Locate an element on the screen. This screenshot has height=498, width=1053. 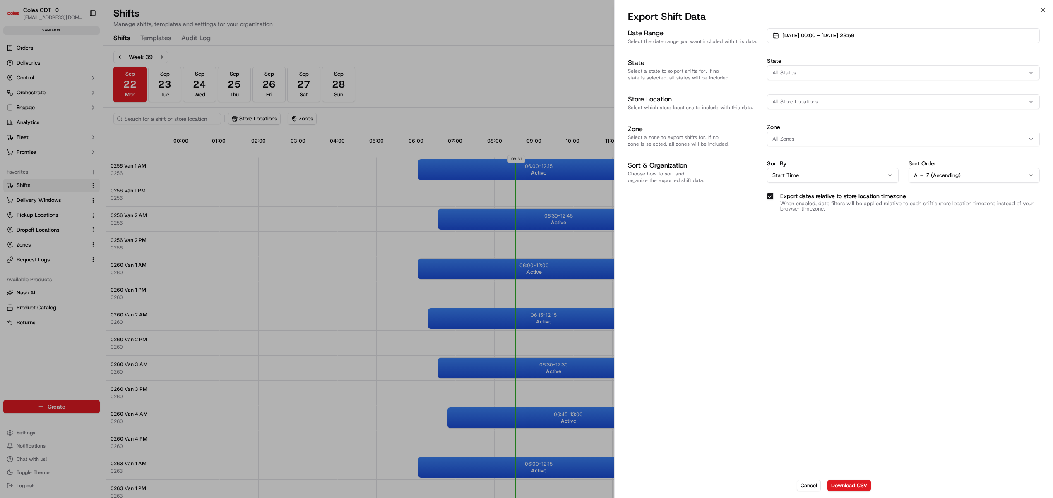
label: Sort Order is located at coordinates (974, 163).